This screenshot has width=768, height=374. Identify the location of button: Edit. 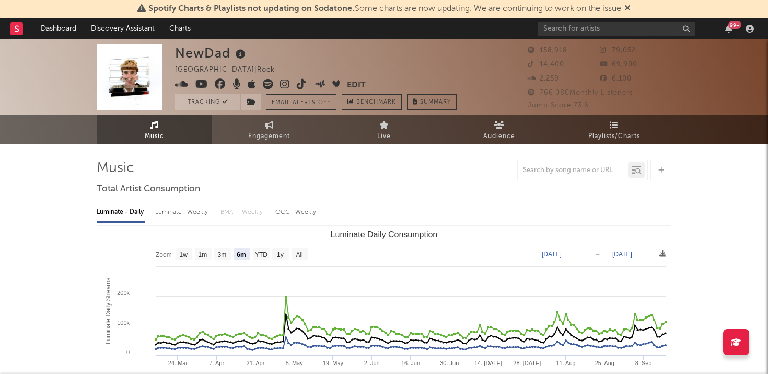
(356, 85).